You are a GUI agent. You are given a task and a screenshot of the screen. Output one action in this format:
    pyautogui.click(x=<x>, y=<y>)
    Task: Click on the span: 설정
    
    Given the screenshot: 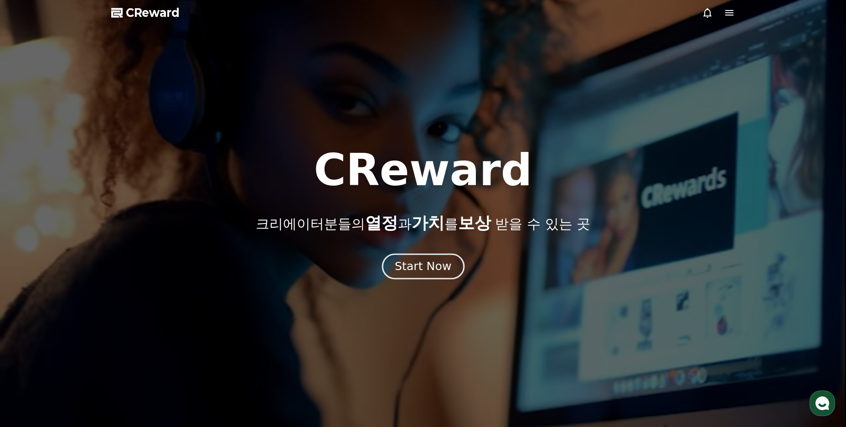 What is the action you would take?
    pyautogui.click(x=146, y=306)
    